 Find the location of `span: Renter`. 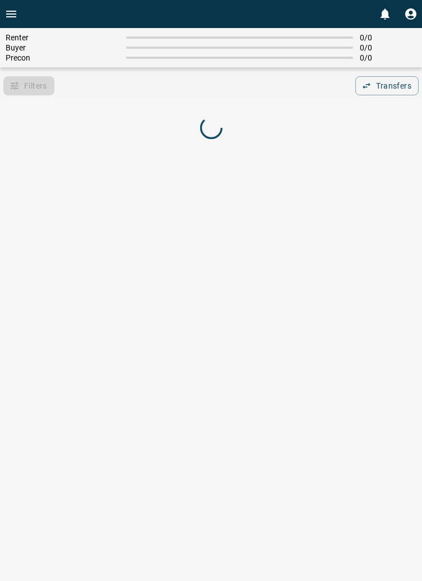

span: Renter is located at coordinates (62, 38).